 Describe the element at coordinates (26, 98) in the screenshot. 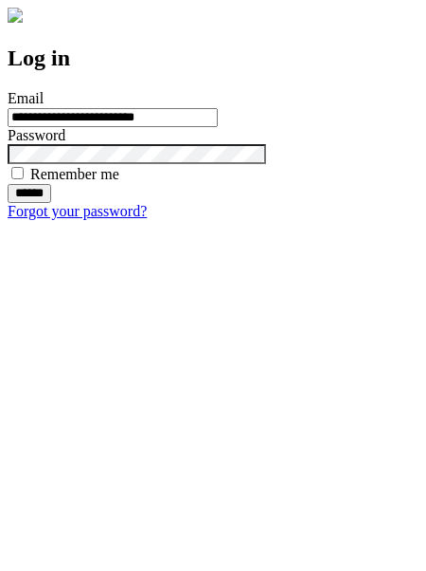

I see `label: Email` at that location.